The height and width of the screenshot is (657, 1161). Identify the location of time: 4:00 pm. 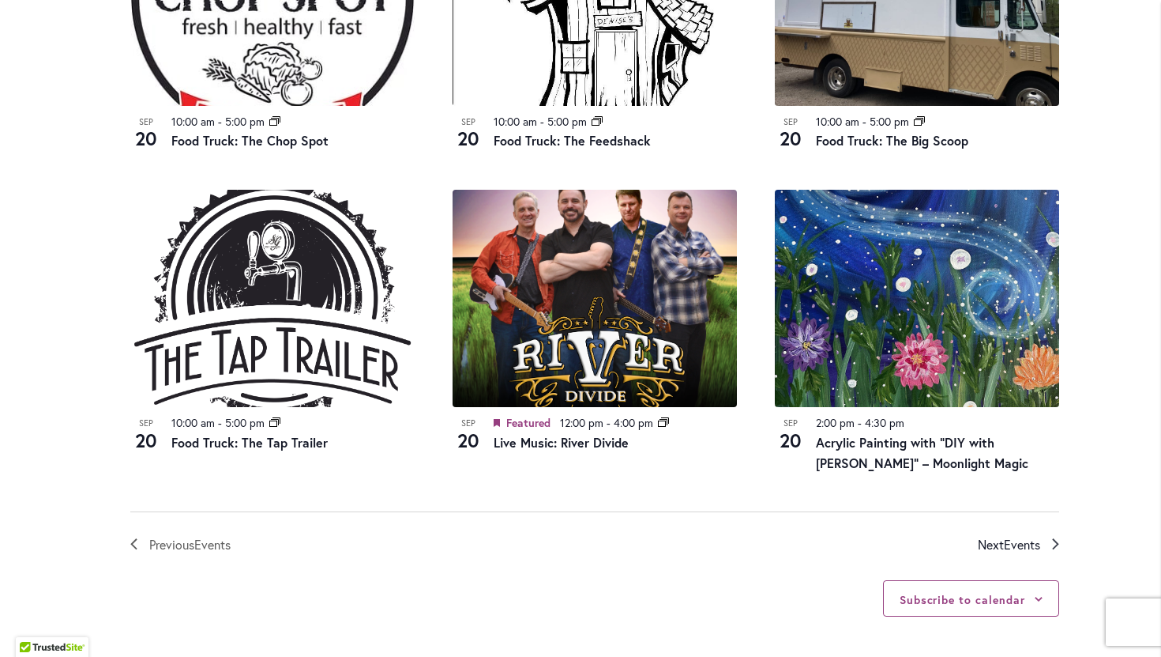
(634, 422).